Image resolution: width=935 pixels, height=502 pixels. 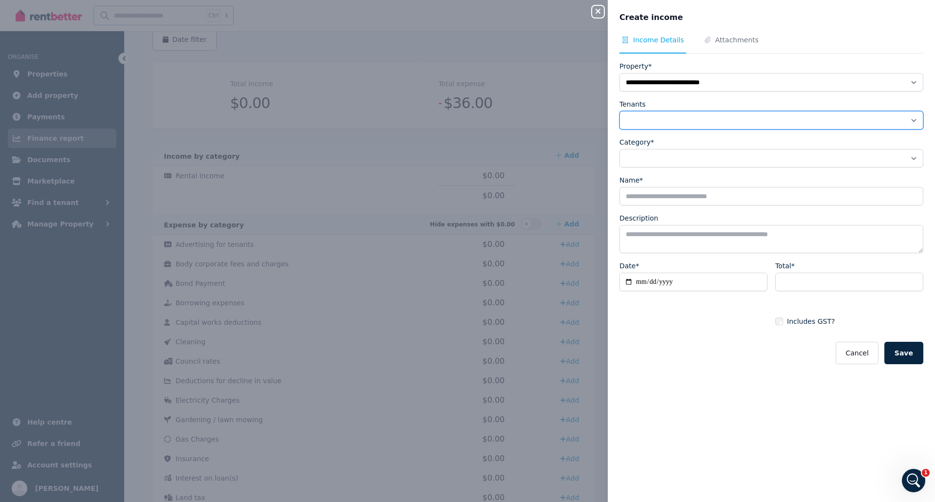 What do you see at coordinates (97, 290) in the screenshot?
I see `div: So there's just your main landlord account - no separate agent accounts exist on our system!` at bounding box center [97, 290].